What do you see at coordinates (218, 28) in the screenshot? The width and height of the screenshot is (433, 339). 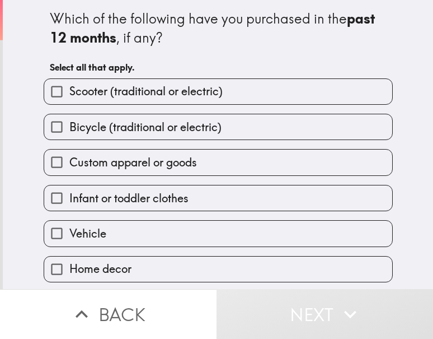 I see `div: Which of the following have you purchased in the , if any?` at bounding box center [218, 28].